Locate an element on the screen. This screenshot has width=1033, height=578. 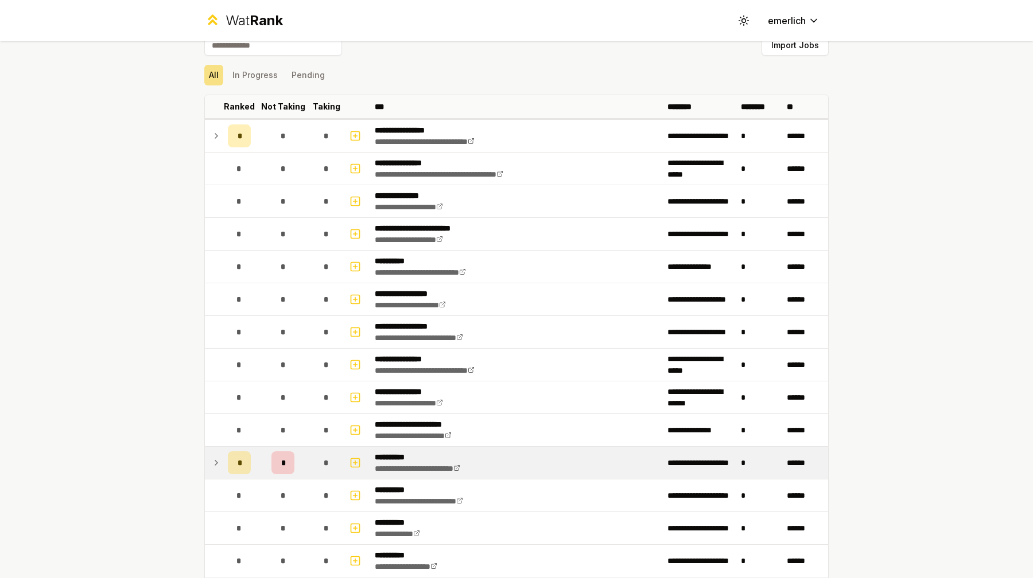
span: Rank is located at coordinates (266, 20).